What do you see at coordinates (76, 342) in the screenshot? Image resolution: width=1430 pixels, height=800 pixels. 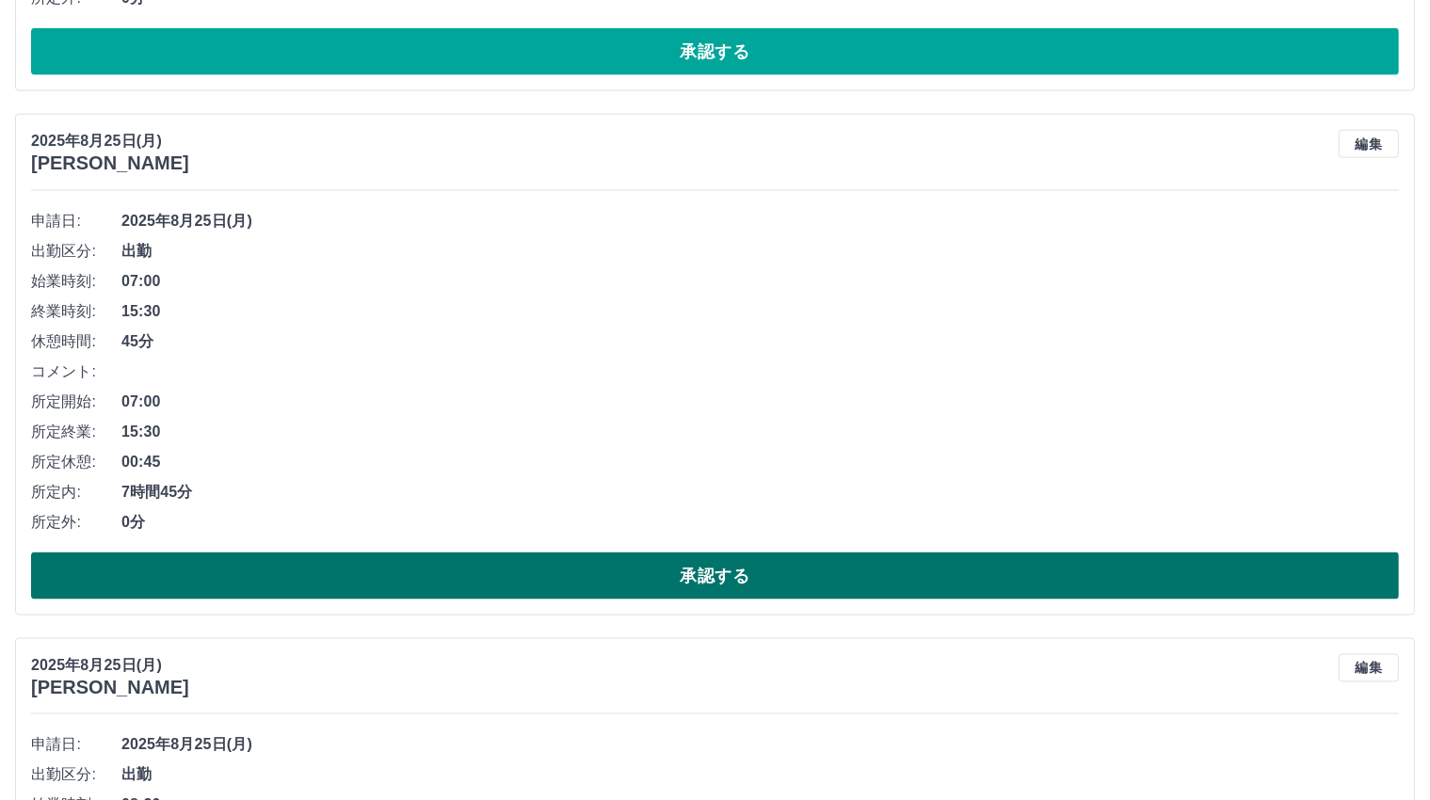 I see `span: 休憩時間:` at bounding box center [76, 342].